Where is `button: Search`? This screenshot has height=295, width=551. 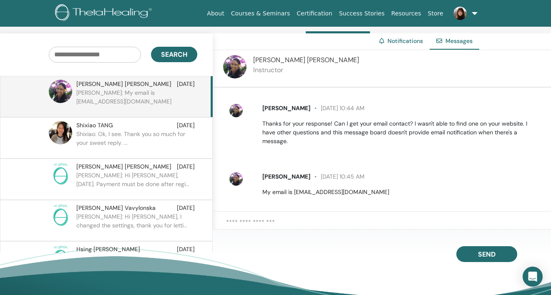
button: Search is located at coordinates (174, 54).